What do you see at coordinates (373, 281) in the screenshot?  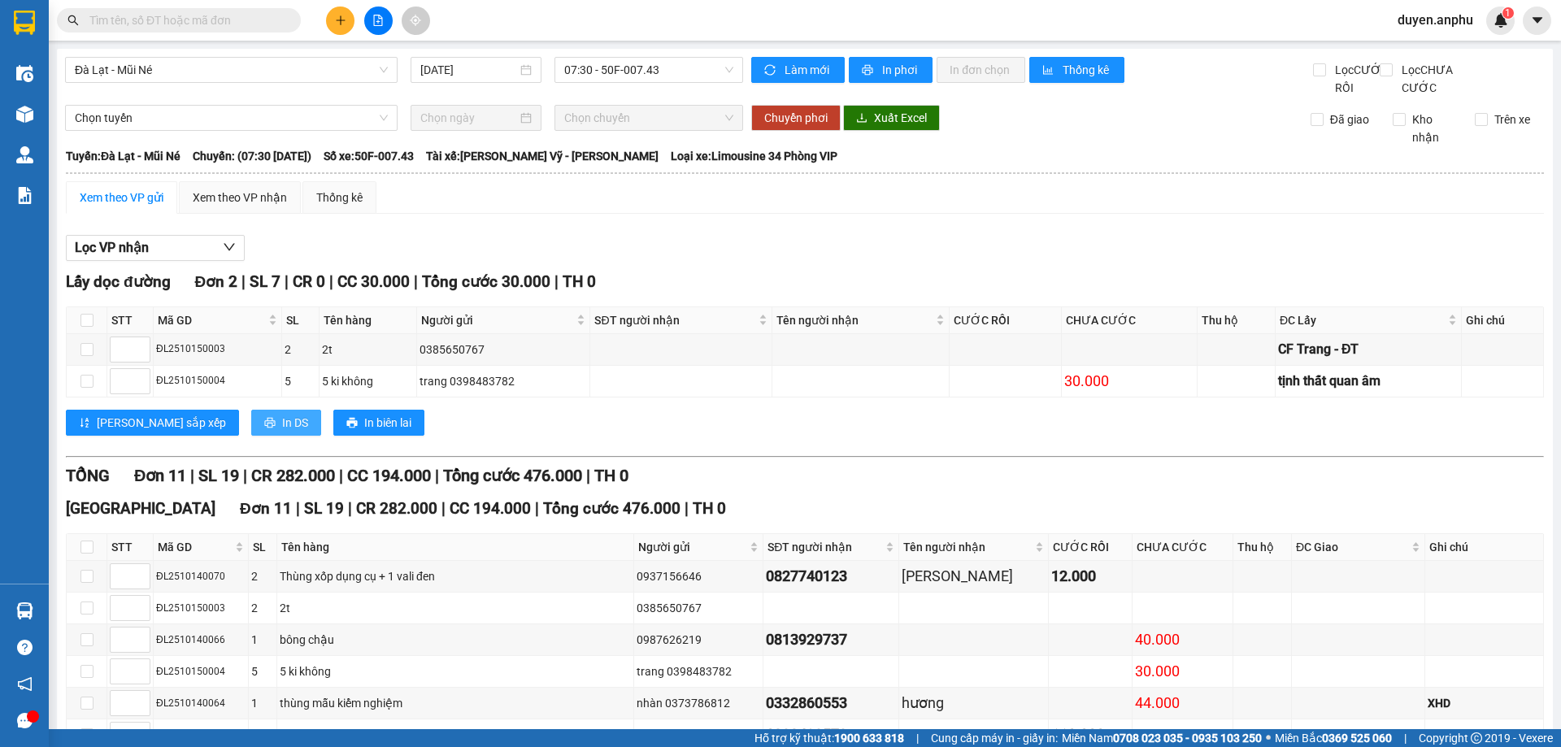 I see `span: CC 30.000` at bounding box center [373, 281].